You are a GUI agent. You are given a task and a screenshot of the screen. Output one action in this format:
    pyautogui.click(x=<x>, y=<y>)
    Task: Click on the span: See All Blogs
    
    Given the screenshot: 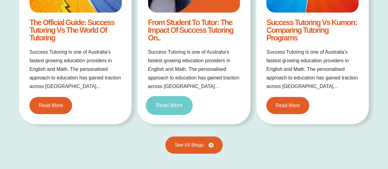 What is the action you would take?
    pyautogui.click(x=189, y=145)
    